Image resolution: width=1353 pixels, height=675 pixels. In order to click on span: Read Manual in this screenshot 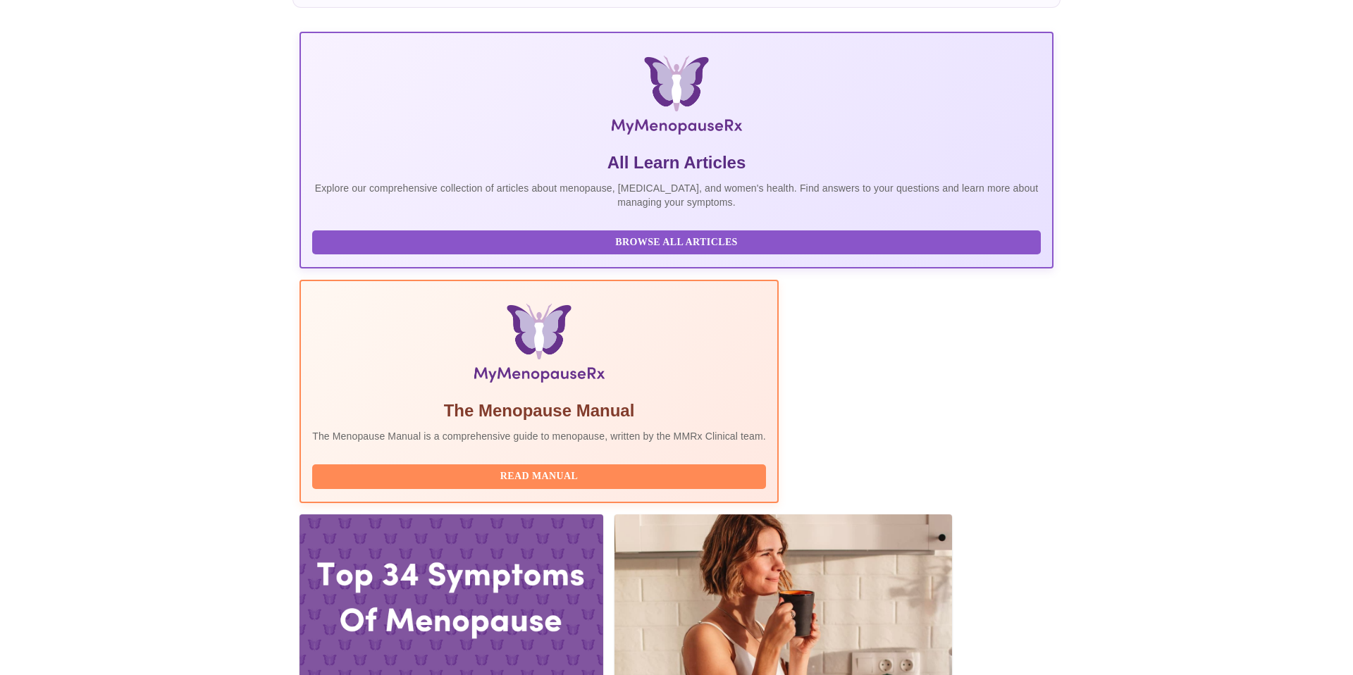, I will do `click(539, 476)`.